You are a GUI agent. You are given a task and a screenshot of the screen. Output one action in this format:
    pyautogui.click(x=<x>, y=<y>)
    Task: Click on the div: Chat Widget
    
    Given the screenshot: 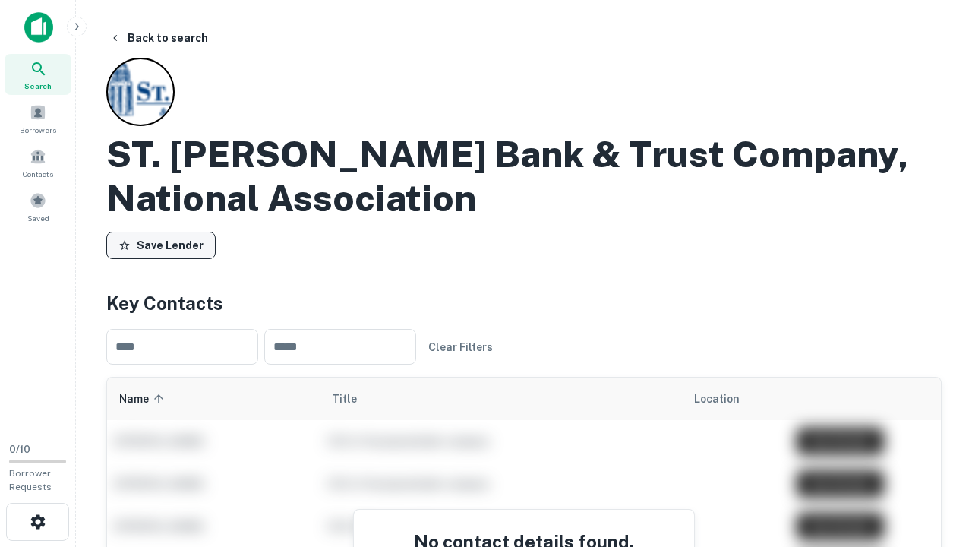 What is the action you would take?
    pyautogui.click(x=934, y=462)
    